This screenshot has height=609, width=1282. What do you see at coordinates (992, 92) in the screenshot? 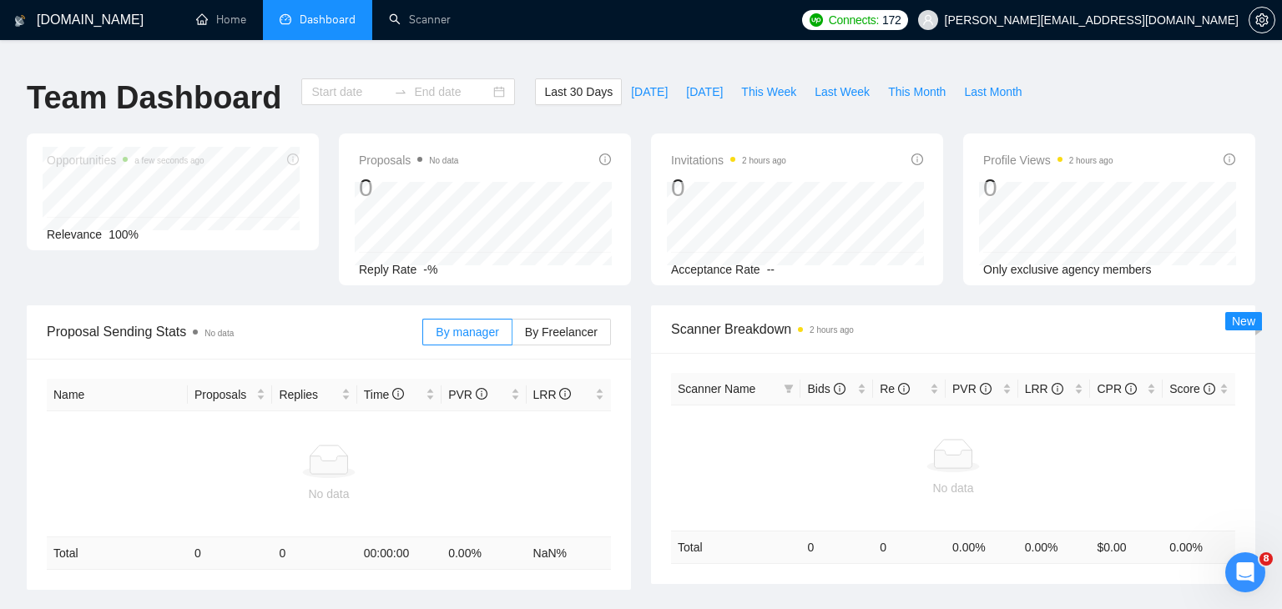
I see `span: Last Month` at bounding box center [992, 92].